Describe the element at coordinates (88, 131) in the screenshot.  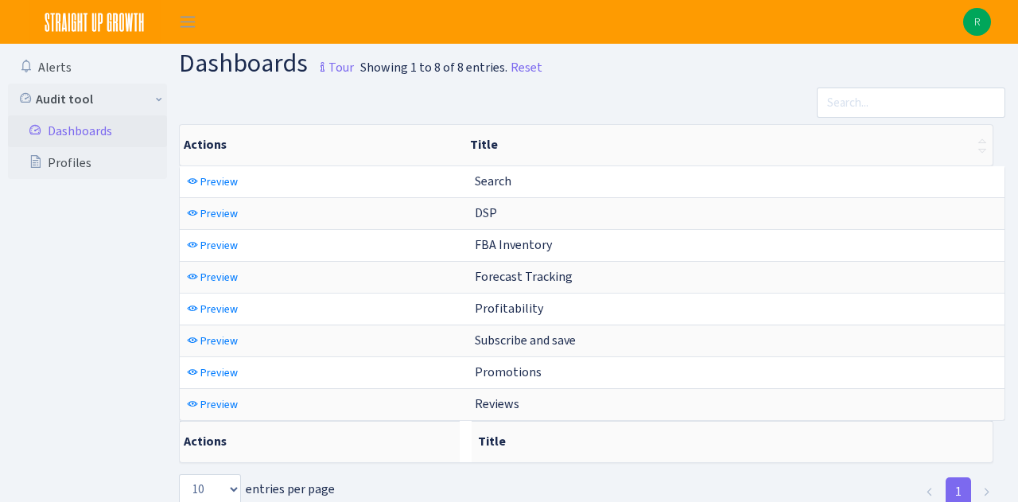
I see `a: Dashboards` at that location.